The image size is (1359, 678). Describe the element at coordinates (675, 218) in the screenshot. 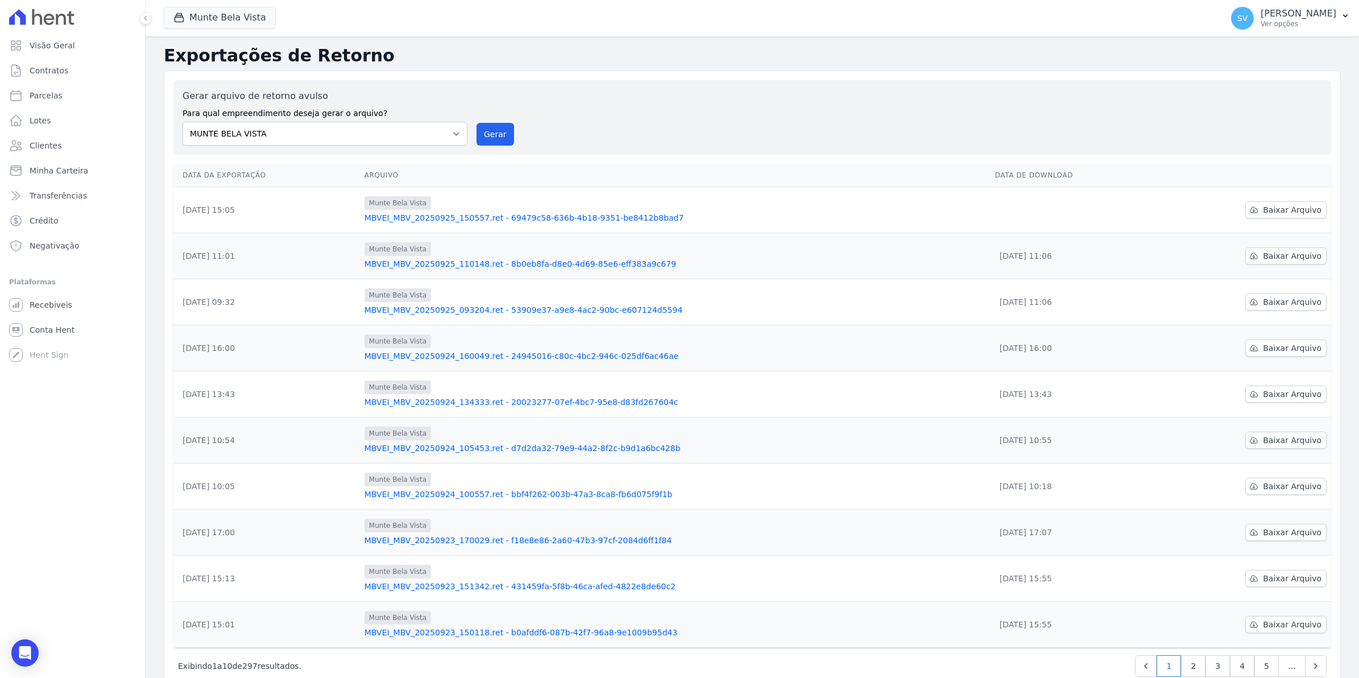

I see `a: MBVEI_MBV_20250925_150557.ret - 69479c58-636b-4b18-9351-be8412b8bad7` at that location.